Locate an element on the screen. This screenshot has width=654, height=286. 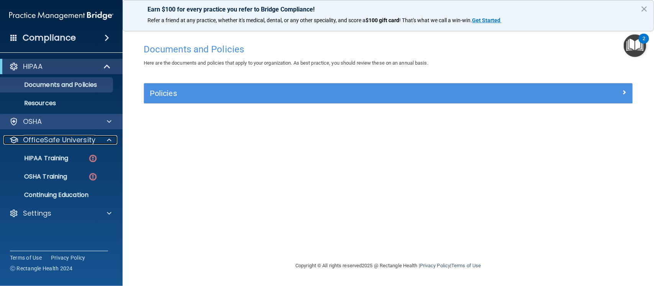
strong: $100 gift card is located at coordinates (382, 20).